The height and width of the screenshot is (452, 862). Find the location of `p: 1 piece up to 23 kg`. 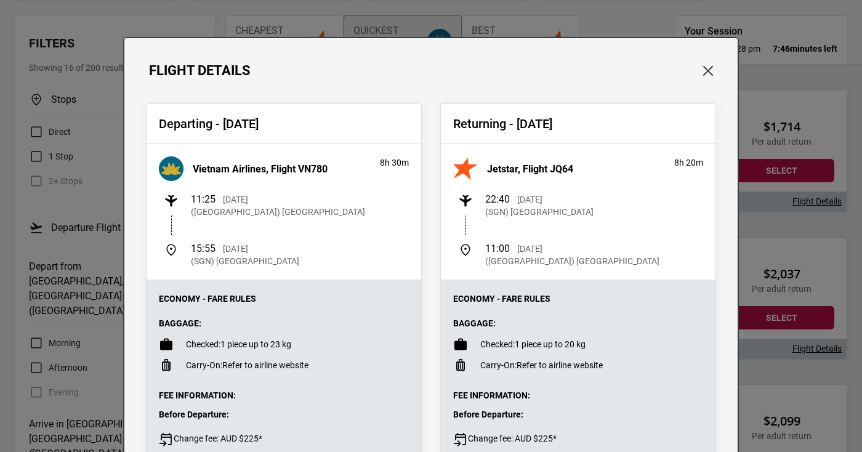

p: 1 piece up to 23 kg is located at coordinates (238, 344).